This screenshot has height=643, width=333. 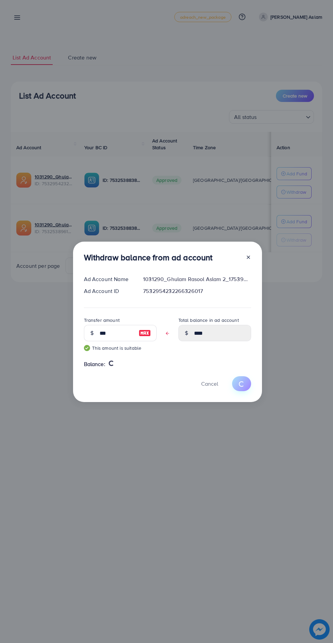 What do you see at coordinates (209, 320) in the screenshot?
I see `label: Total balance in ad account` at bounding box center [209, 320].